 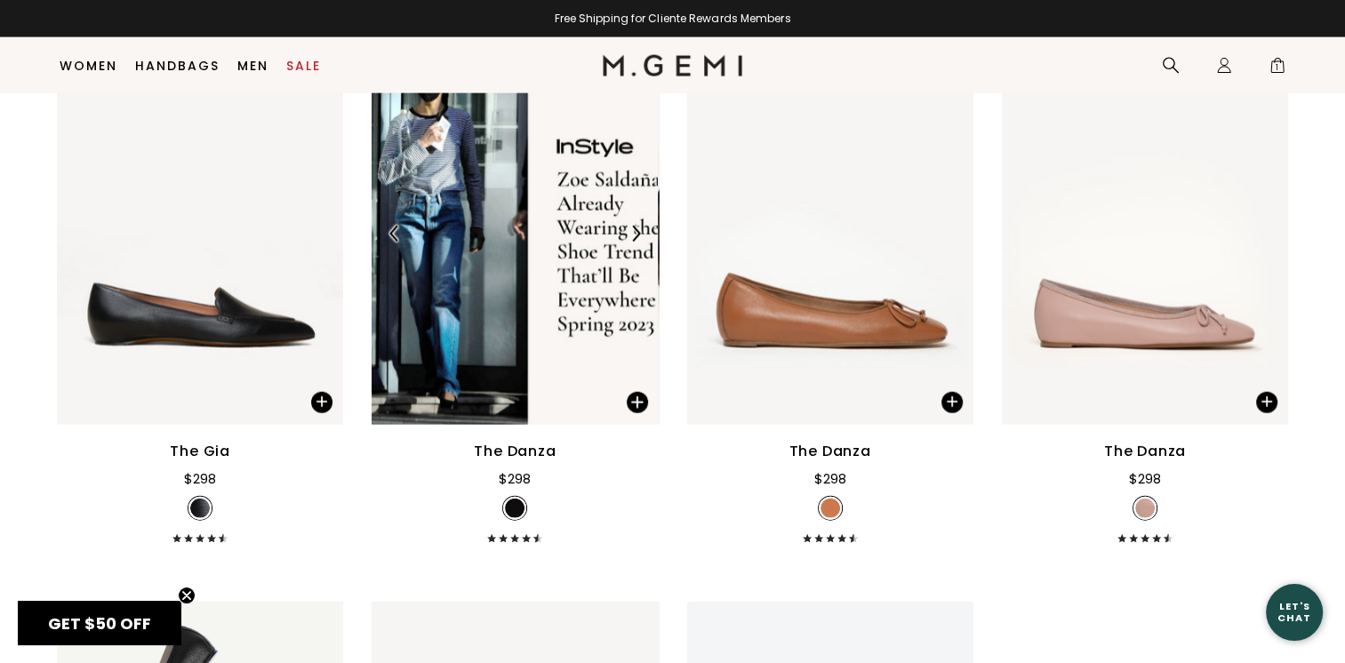 What do you see at coordinates (515, 297) in the screenshot?
I see `a: Previous ArrowNext ArrowThe Danza$298` at bounding box center [515, 297].